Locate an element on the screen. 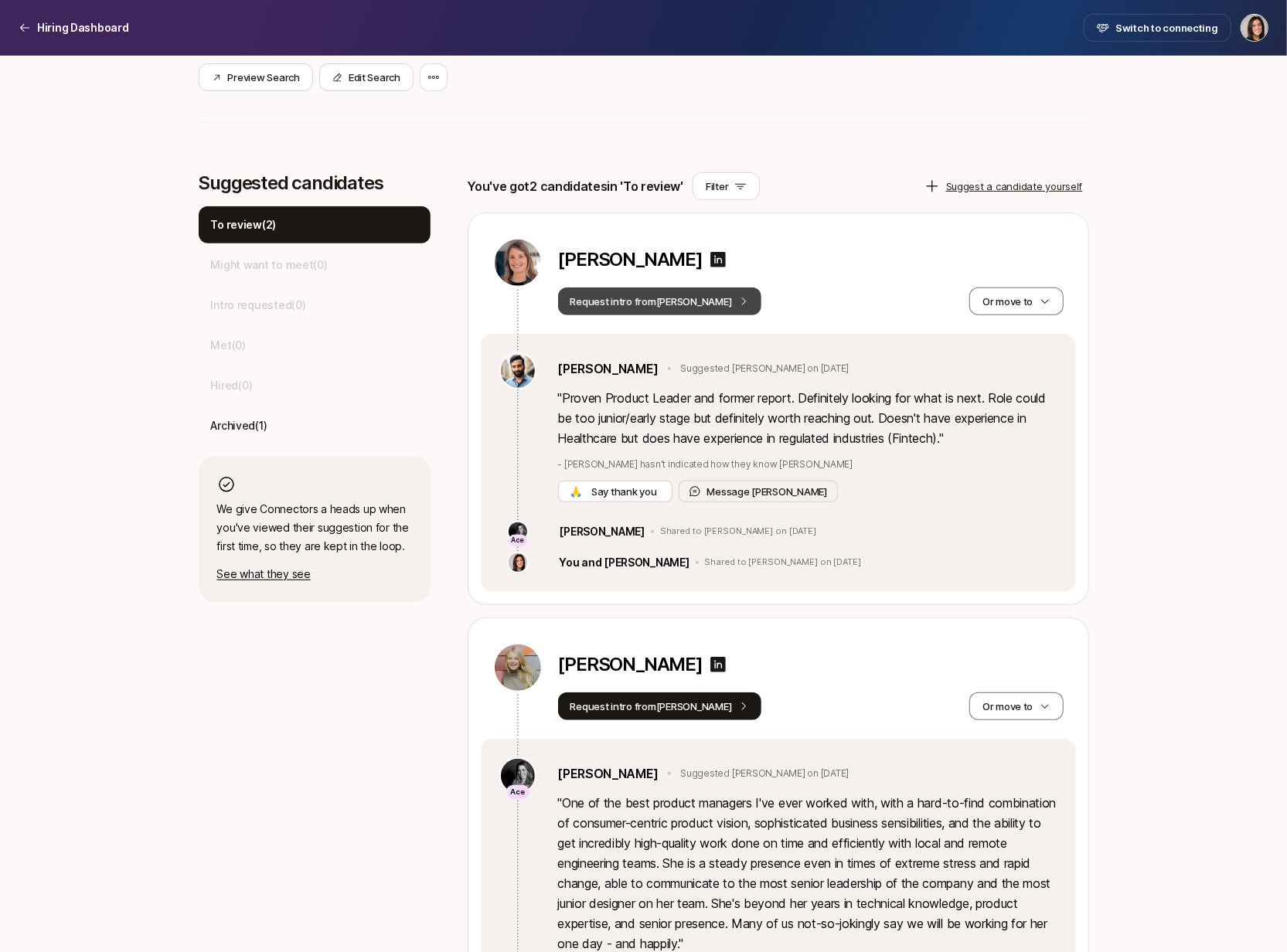 The height and width of the screenshot is (952, 1287). p: Hiring Dashboard is located at coordinates (83, 28).